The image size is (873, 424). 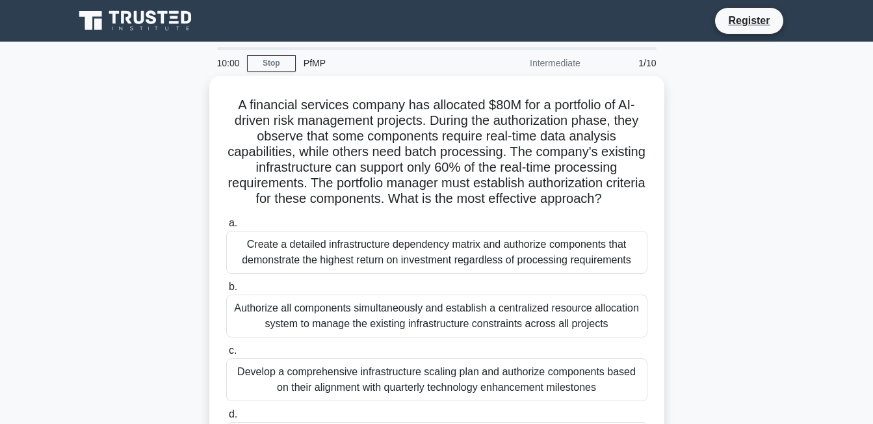 What do you see at coordinates (385, 63) in the screenshot?
I see `div: PfMP` at bounding box center [385, 63].